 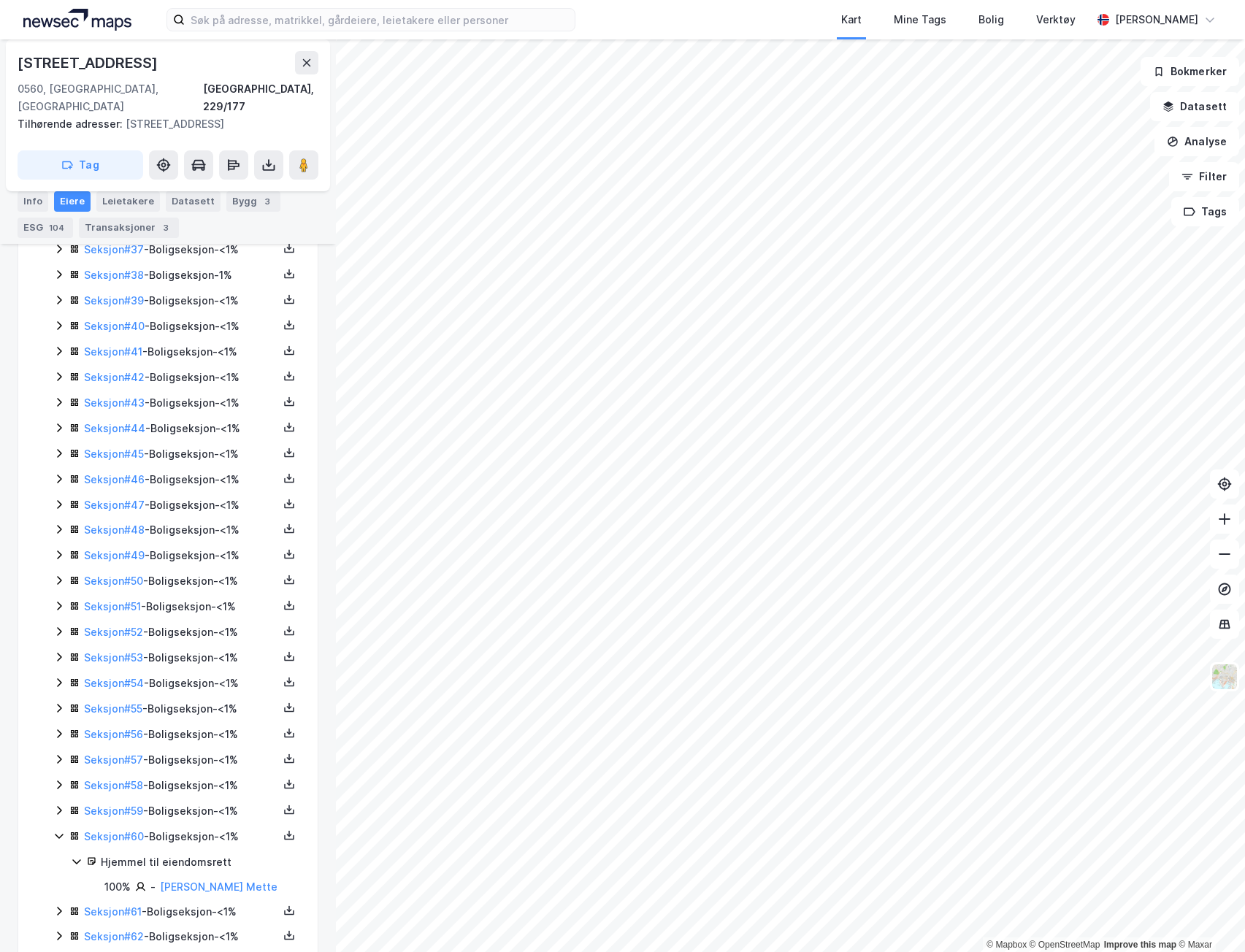 What do you see at coordinates (113, 759) in the screenshot?
I see `a: Seksjon#57` at bounding box center [113, 759].